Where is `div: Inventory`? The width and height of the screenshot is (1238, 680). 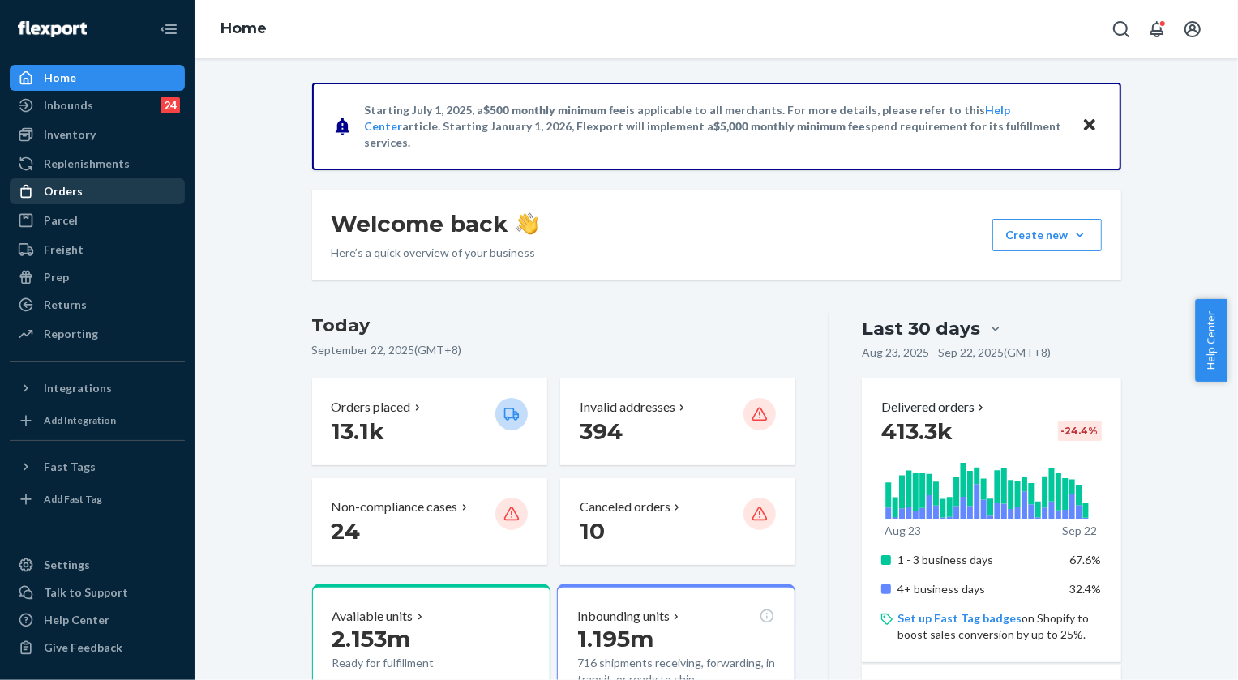
div: Inventory is located at coordinates (70, 135).